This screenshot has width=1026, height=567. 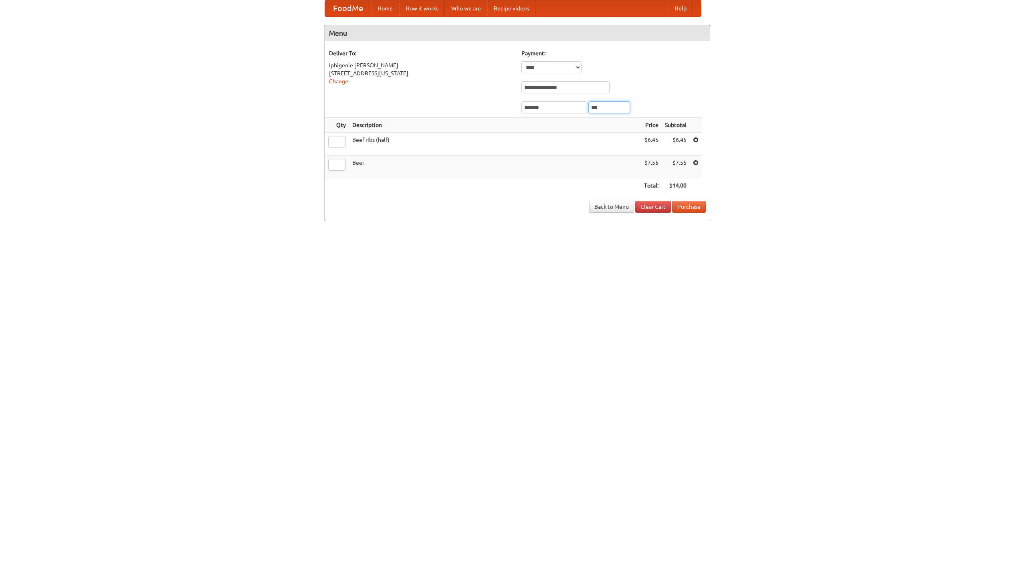 What do you see at coordinates (348, 8) in the screenshot?
I see `a: FoodMe` at bounding box center [348, 8].